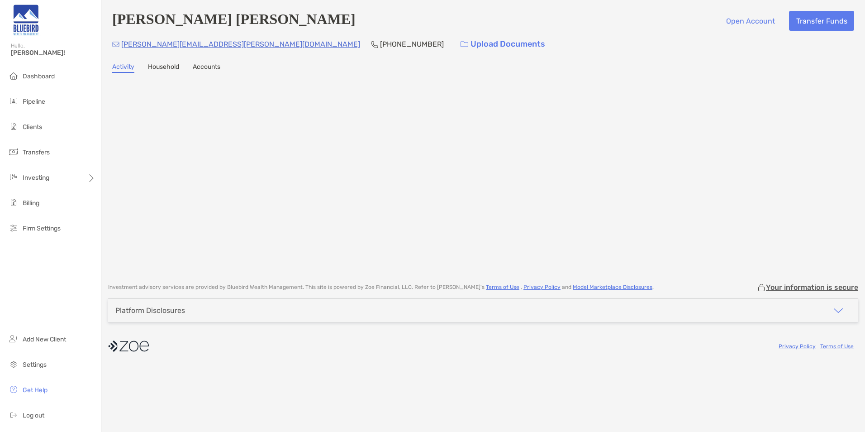 This screenshot has width=865, height=432. What do you see at coordinates (206, 68) in the screenshot?
I see `a: Accounts` at bounding box center [206, 68].